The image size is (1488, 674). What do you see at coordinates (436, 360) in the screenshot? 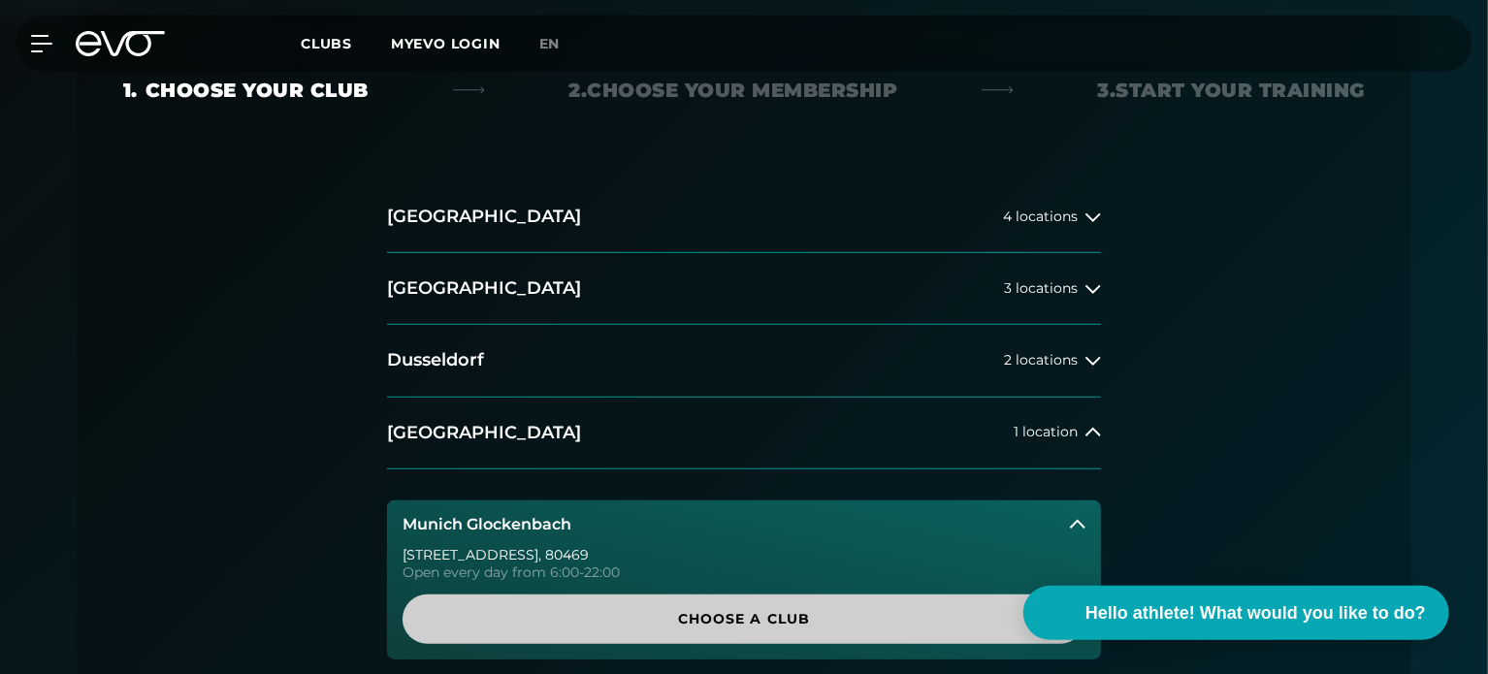
I see `font: Dusseldorf` at bounding box center [436, 360].